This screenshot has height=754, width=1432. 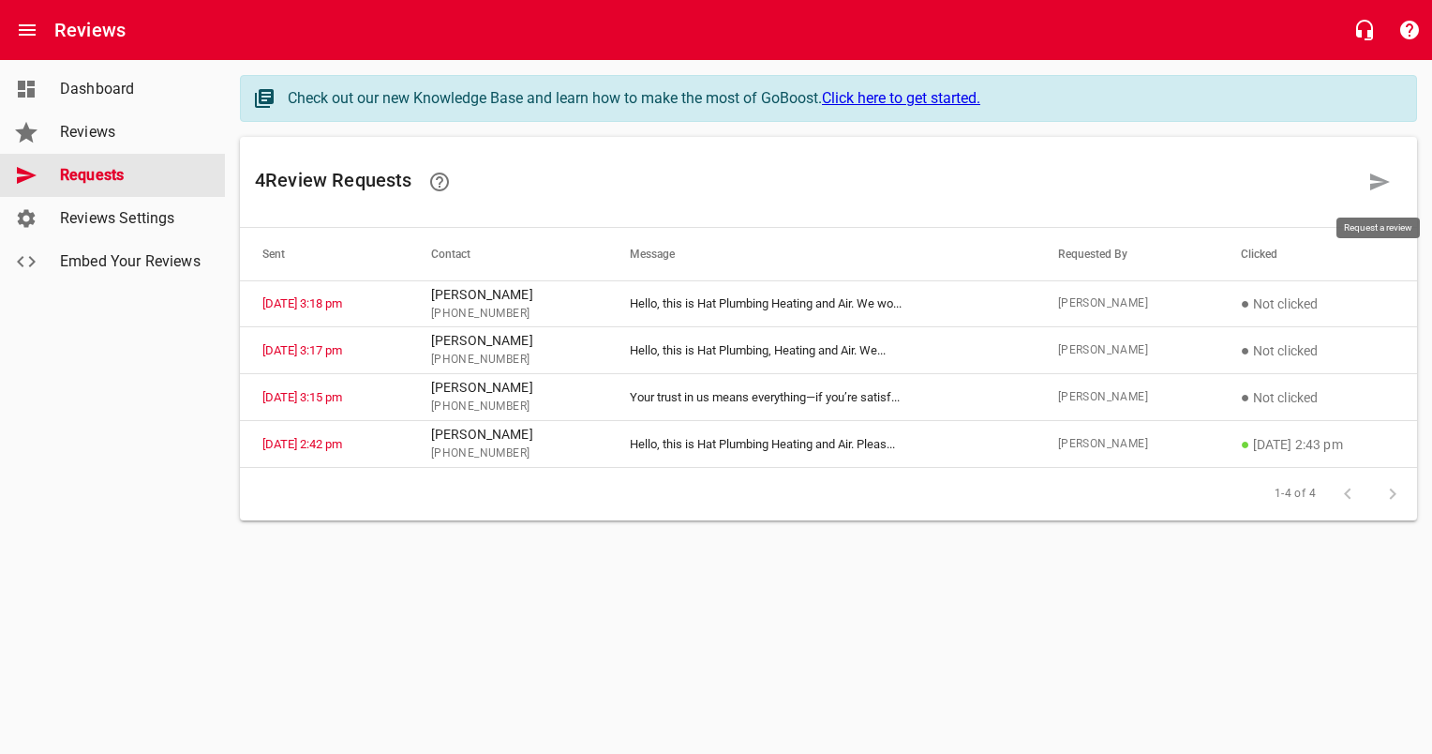 I want to click on div: Check out our new Knowledge Base and learn how to make the most of GoBoost., so click(x=843, y=98).